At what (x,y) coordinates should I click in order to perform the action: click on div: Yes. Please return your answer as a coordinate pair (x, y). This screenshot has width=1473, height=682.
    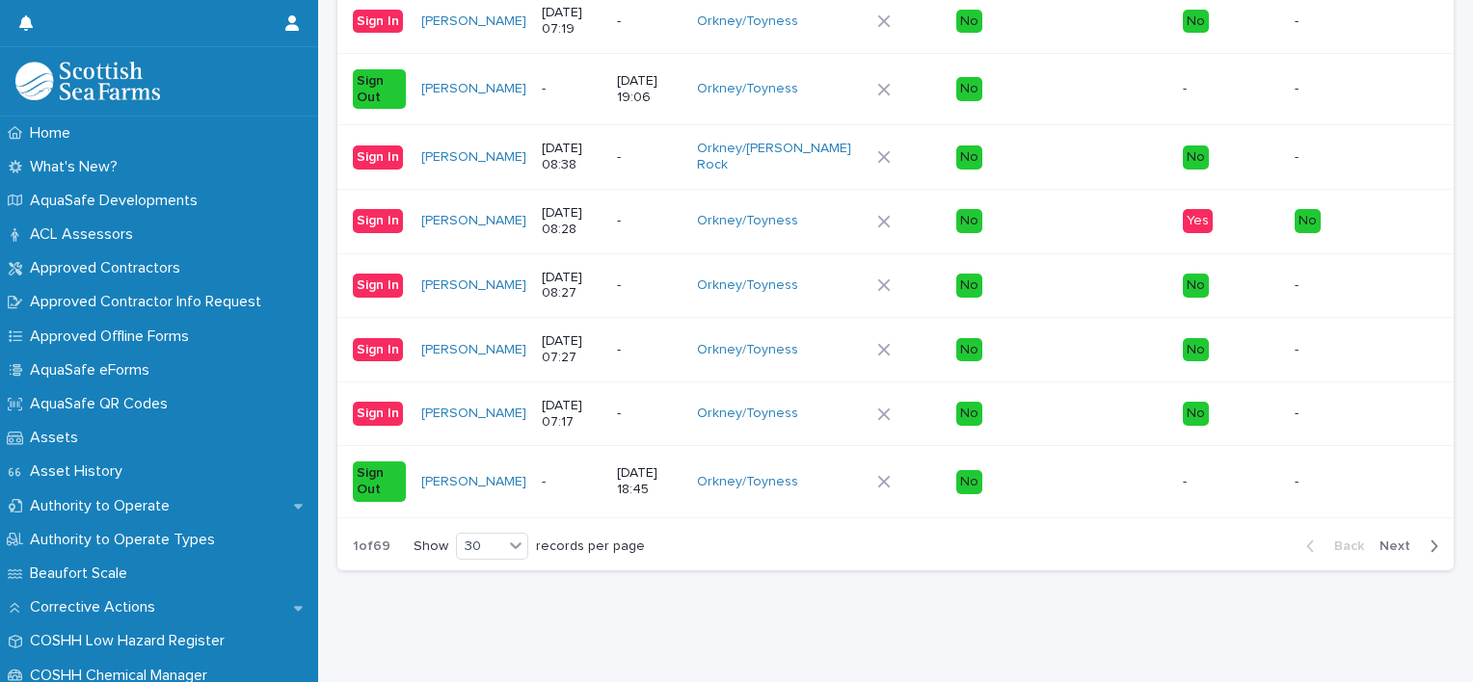
    Looking at the image, I should click on (1197, 221).